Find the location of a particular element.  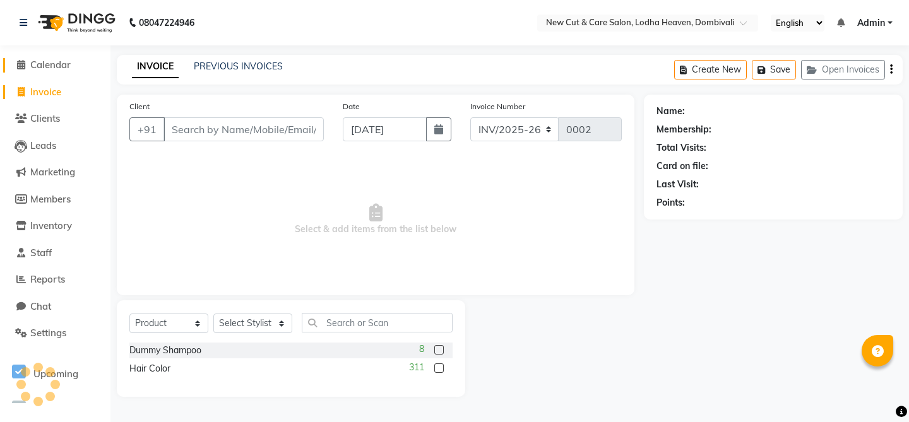

div: Last Visit: is located at coordinates (677, 184).